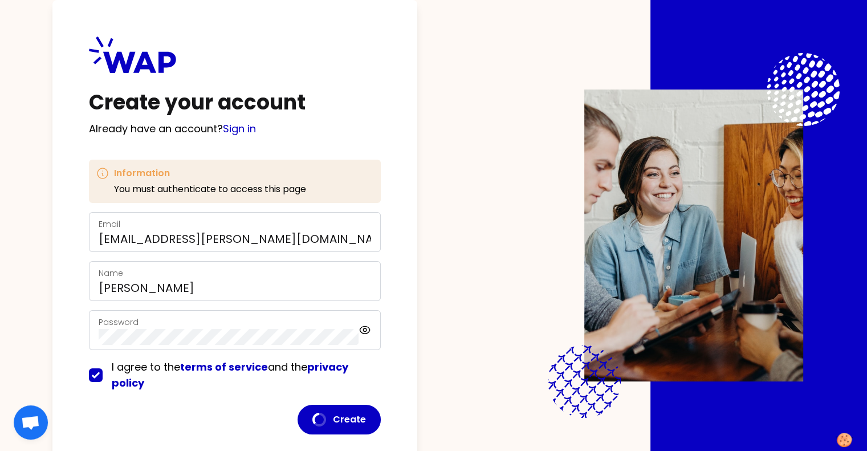 The width and height of the screenshot is (867, 451). What do you see at coordinates (239, 128) in the screenshot?
I see `a: Sign in` at bounding box center [239, 128].